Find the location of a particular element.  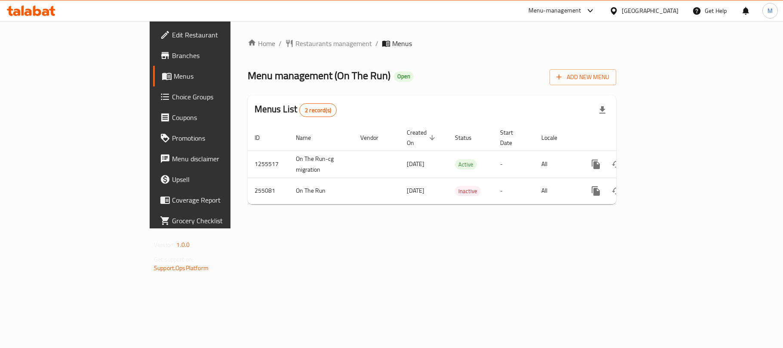

span: Get support on: is located at coordinates (174, 259).